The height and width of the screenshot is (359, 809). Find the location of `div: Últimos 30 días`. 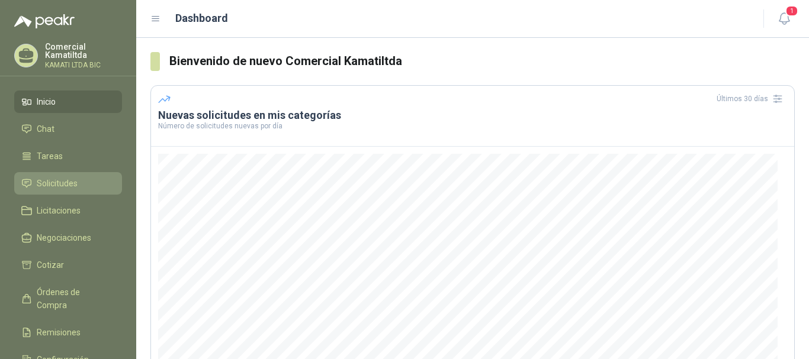

div: Últimos 30 días is located at coordinates (752, 99).